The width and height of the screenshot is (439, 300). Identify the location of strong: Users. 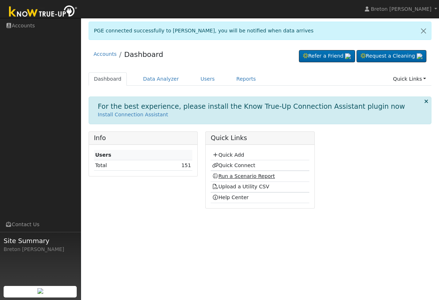
(103, 155).